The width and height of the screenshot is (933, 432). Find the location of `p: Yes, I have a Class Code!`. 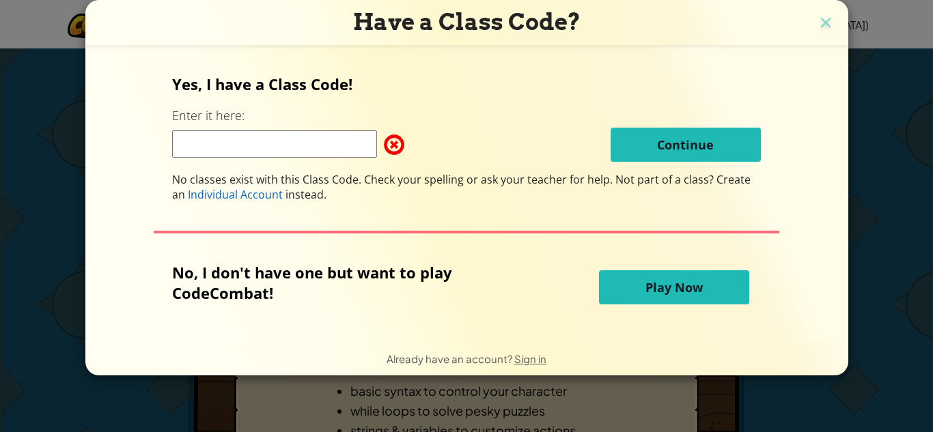

p: Yes, I have a Class Code! is located at coordinates (467, 84).